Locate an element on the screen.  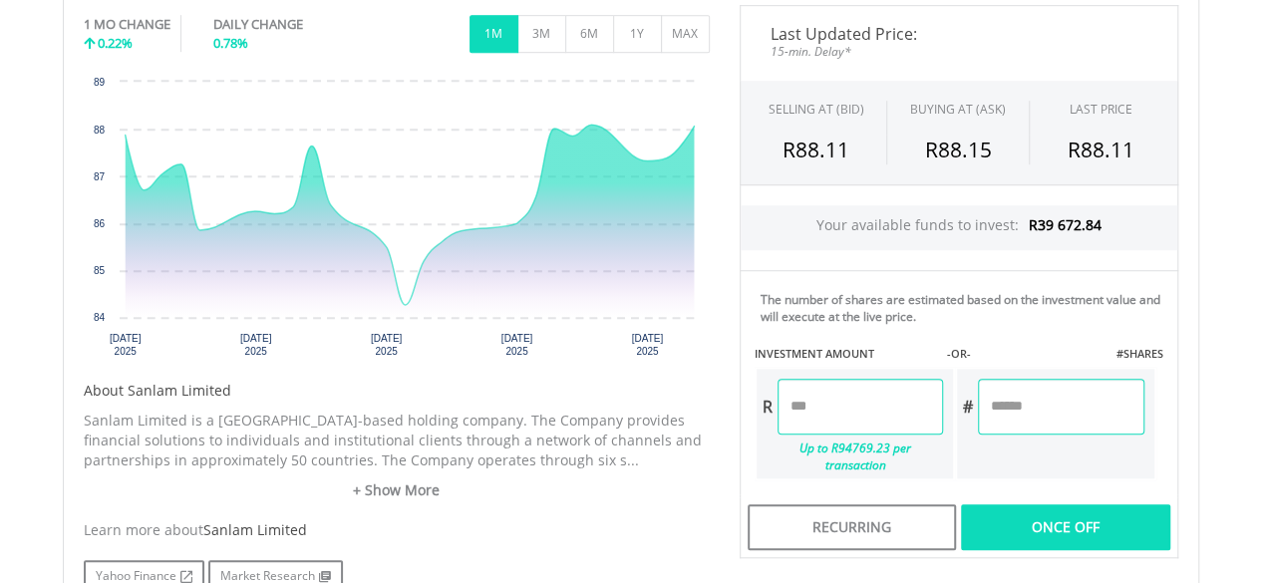
div: Once Off is located at coordinates (1064, 527).